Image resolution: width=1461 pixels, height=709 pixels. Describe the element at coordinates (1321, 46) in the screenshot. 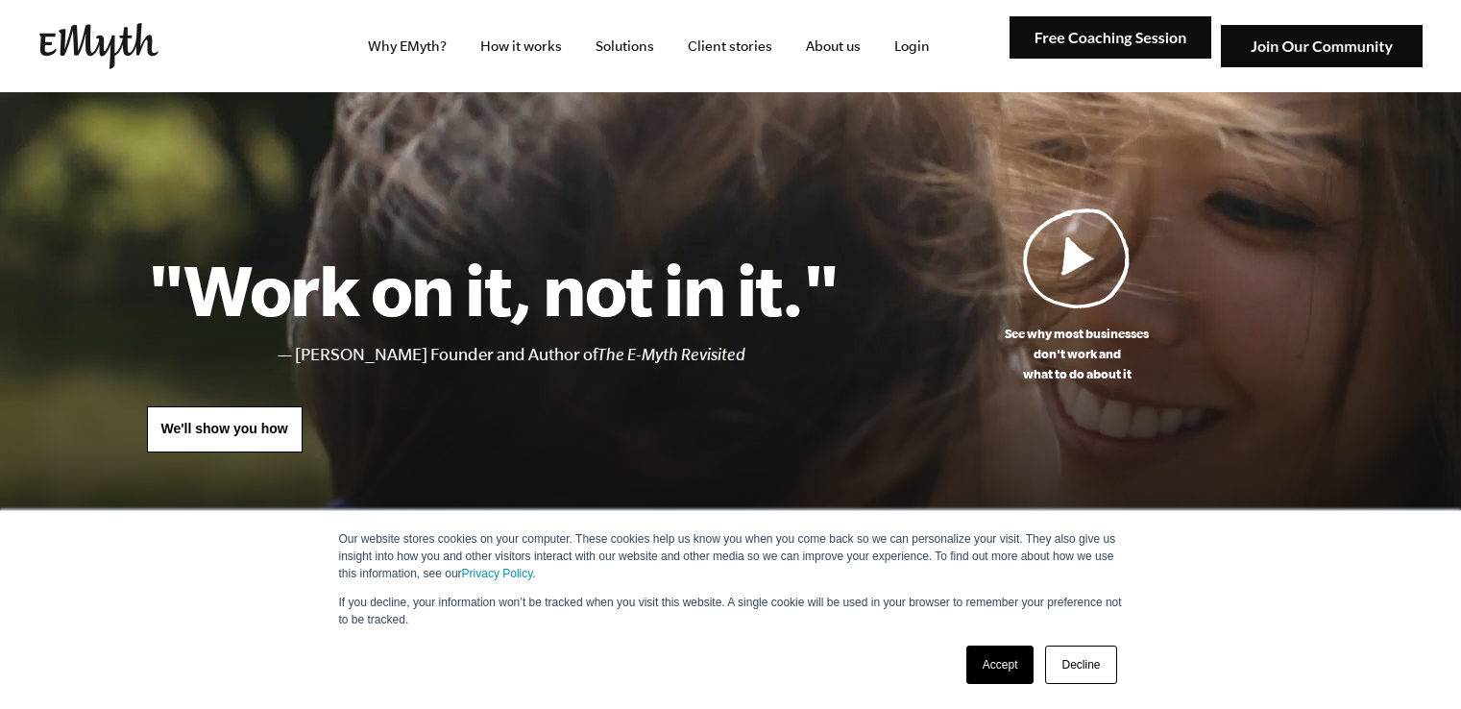

I see `img: Join Our Community` at that location.